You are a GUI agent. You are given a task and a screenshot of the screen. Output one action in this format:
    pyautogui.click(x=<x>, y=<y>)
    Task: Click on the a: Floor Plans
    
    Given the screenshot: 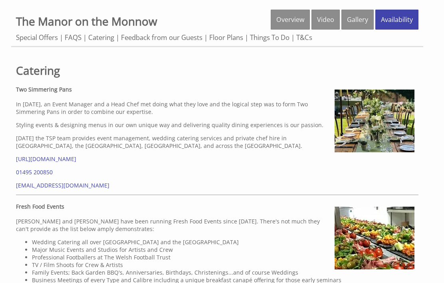 What is the action you would take?
    pyautogui.click(x=226, y=37)
    